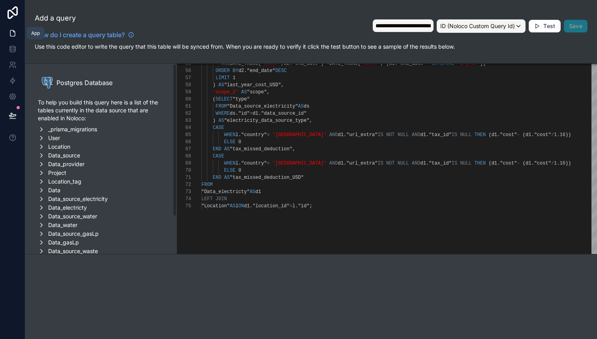 This screenshot has width=597, height=339. I want to click on span: CASE, so click(218, 128).